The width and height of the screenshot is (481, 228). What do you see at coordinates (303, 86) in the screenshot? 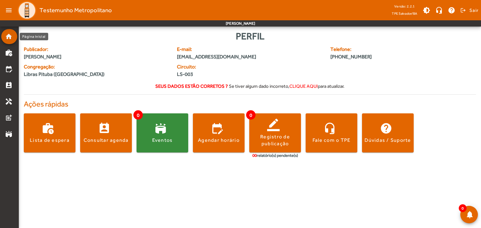
I see `span: clique aqui` at bounding box center [303, 86].